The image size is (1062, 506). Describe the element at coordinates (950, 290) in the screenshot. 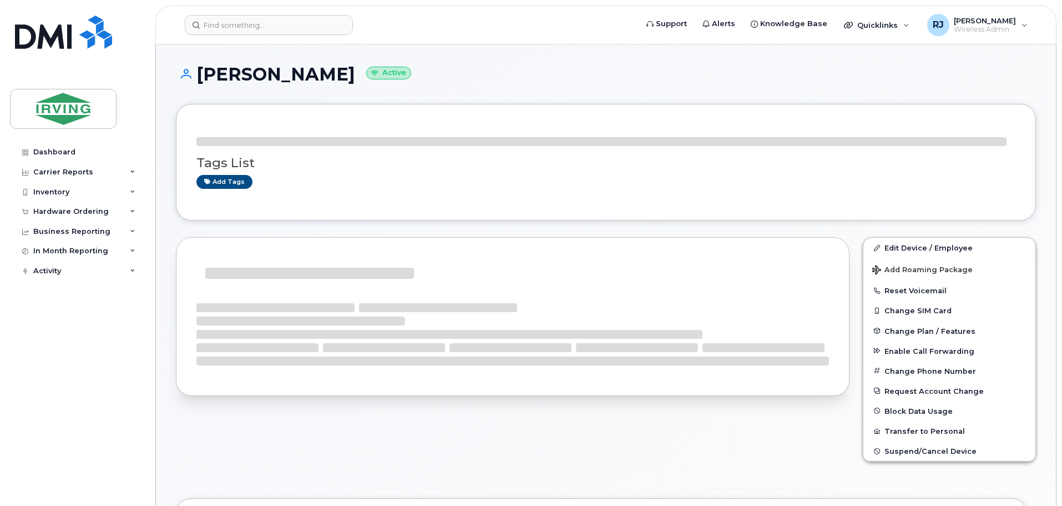

I see `button: Reset Voicemail` at that location.